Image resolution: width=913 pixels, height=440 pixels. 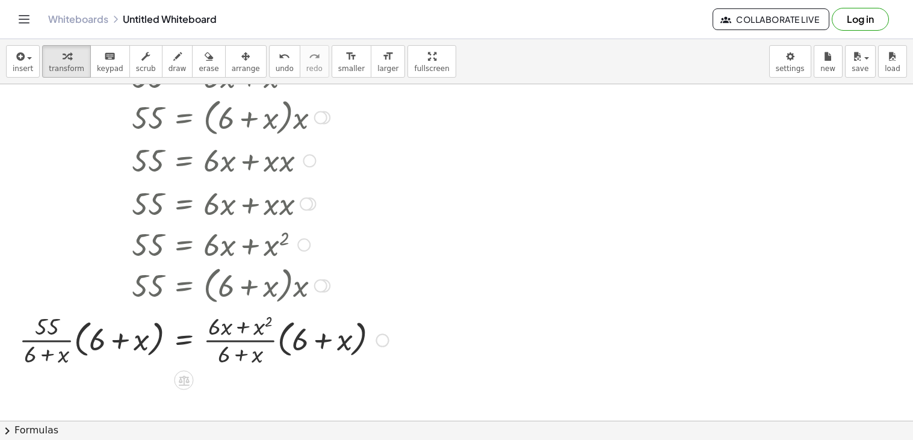 I want to click on i: redo, so click(x=314, y=57).